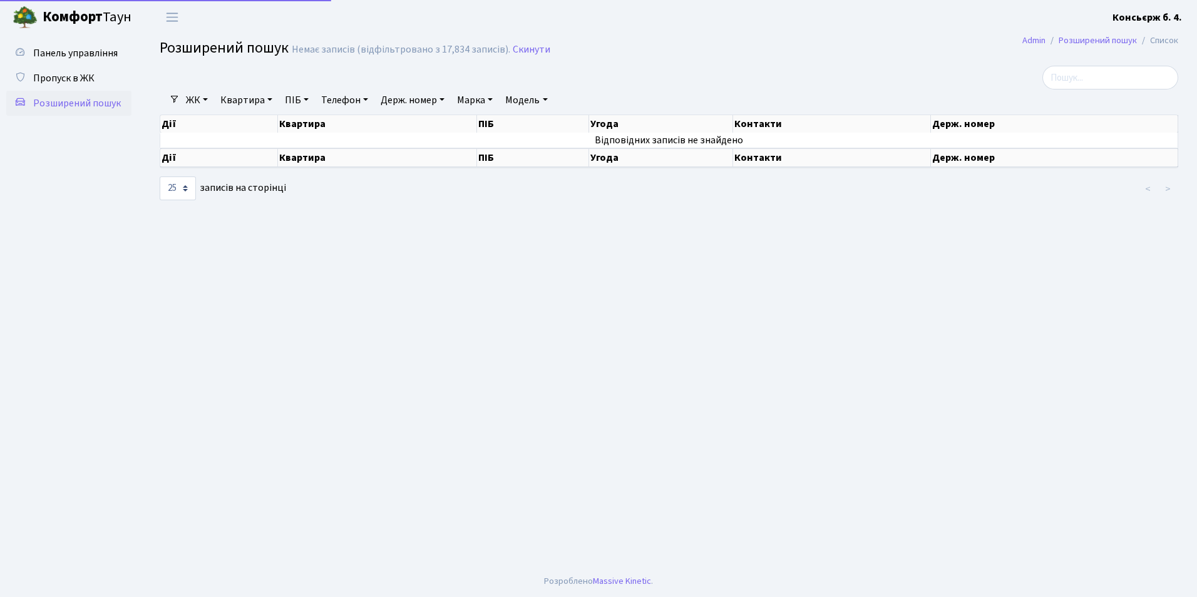 The image size is (1197, 597). What do you see at coordinates (669, 140) in the screenshot?
I see `td: Відповідних записів не знайдено` at bounding box center [669, 140].